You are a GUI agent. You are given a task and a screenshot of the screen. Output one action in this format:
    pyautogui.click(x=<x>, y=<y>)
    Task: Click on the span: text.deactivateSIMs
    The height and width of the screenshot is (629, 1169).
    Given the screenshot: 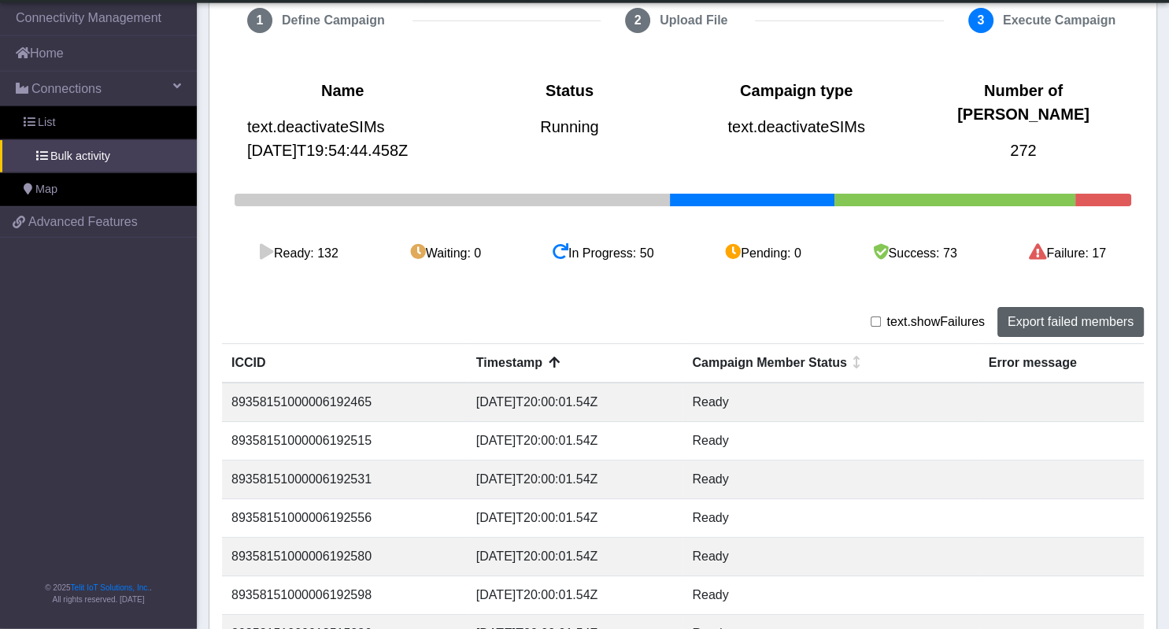 What is the action you would take?
    pyautogui.click(x=797, y=127)
    